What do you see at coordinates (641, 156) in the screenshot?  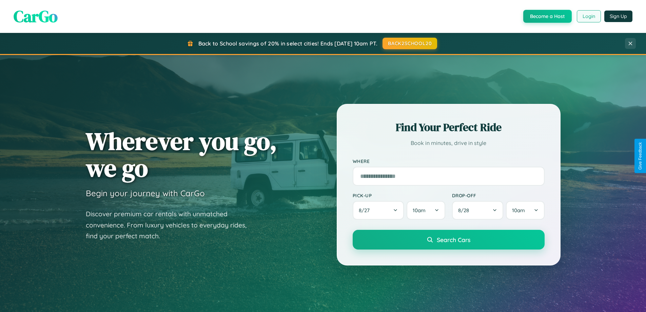 I see `div: Give Feedback` at bounding box center [641, 156].